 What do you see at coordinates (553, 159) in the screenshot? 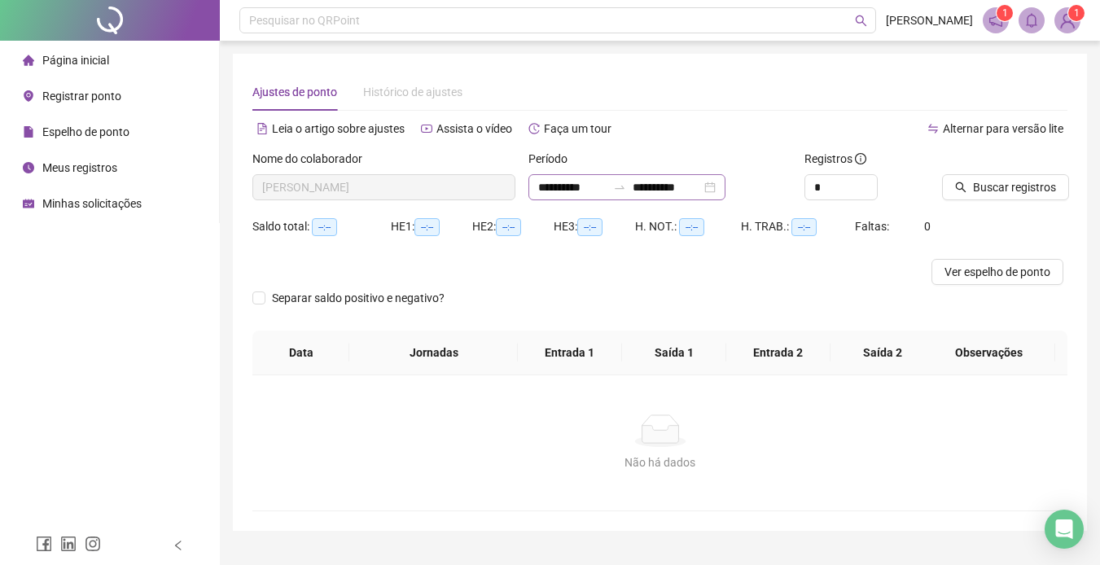
I see `label: Período` at bounding box center [553, 159].